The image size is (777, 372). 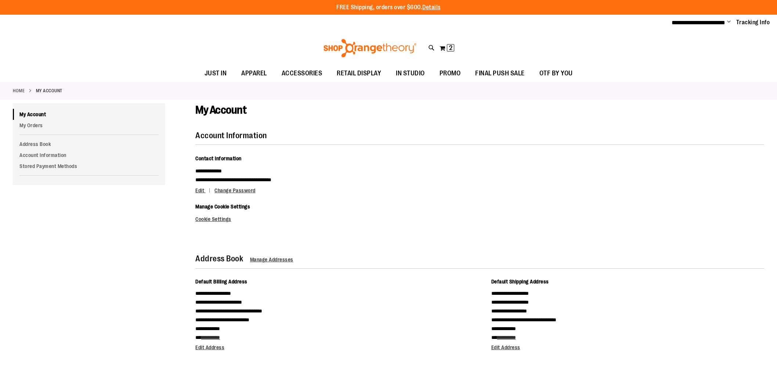 I want to click on span: Default Billing Address, so click(x=221, y=281).